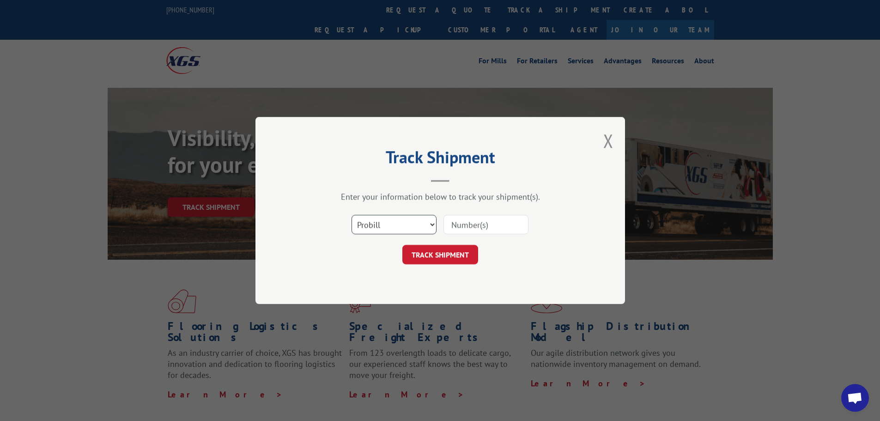 The width and height of the screenshot is (880, 421). What do you see at coordinates (440, 254) in the screenshot?
I see `button: TRACK SHIPMENT` at bounding box center [440, 254].